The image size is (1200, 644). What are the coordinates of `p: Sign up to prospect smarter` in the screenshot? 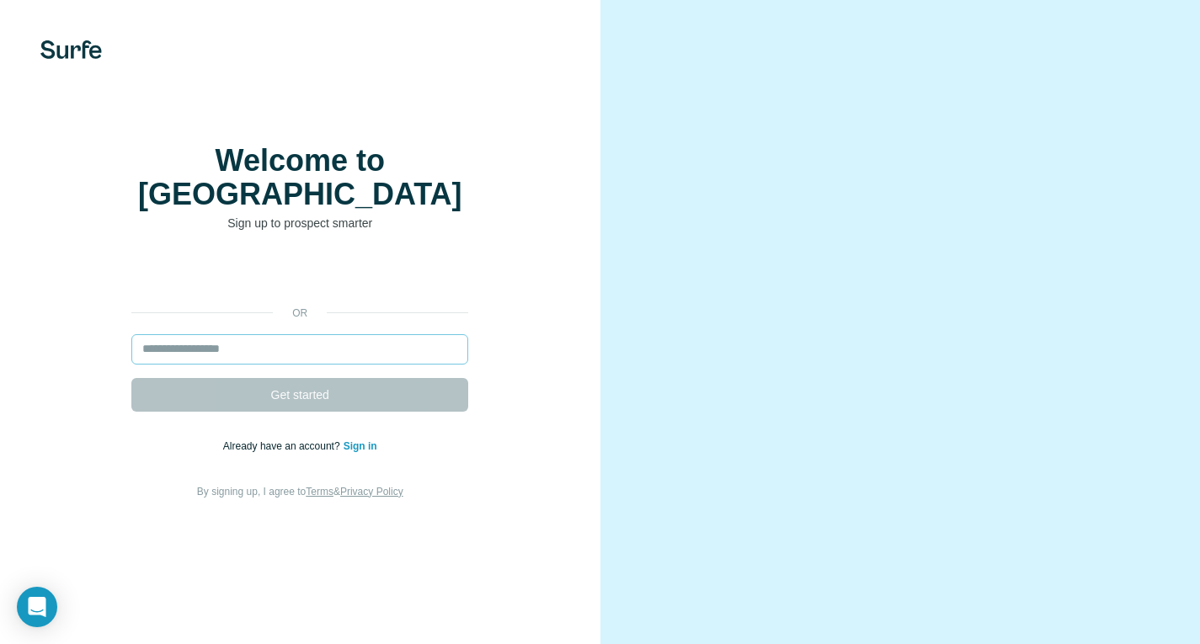 It's located at (300, 223).